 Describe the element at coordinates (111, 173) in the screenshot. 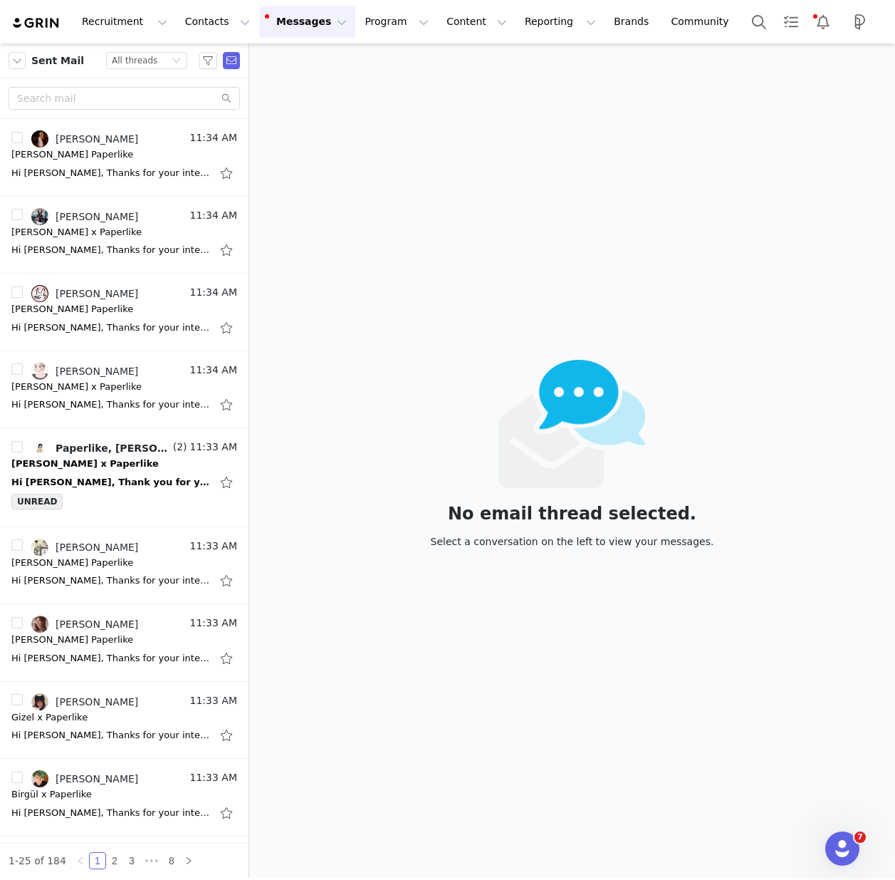

I see `div: Hi Theodora, Thanks for your interest in working with us at Paperlike! While we're not hiring for...` at that location.